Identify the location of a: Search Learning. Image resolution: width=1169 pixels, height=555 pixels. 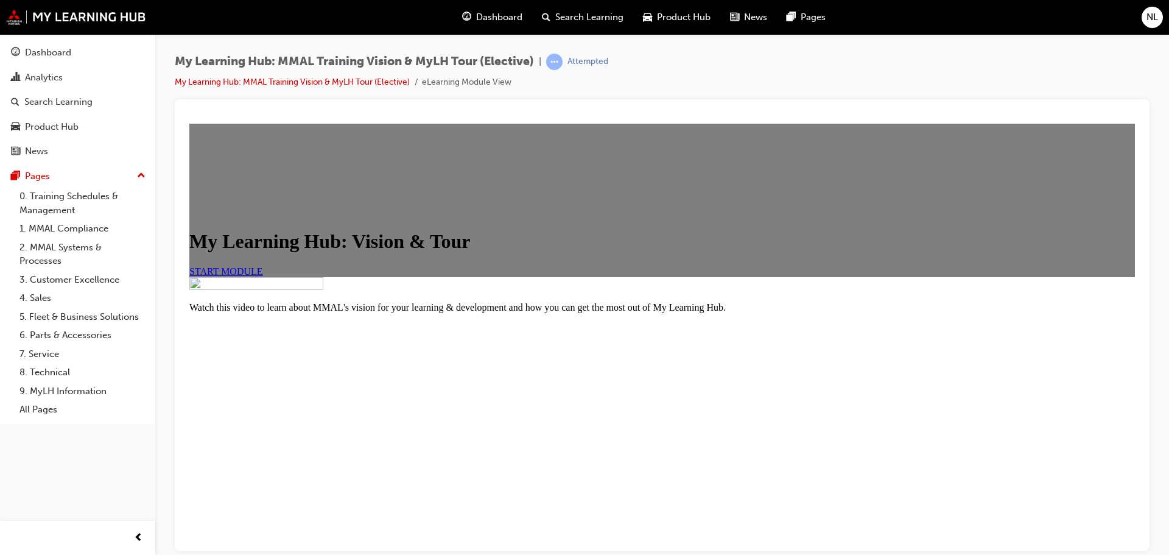
(77, 102).